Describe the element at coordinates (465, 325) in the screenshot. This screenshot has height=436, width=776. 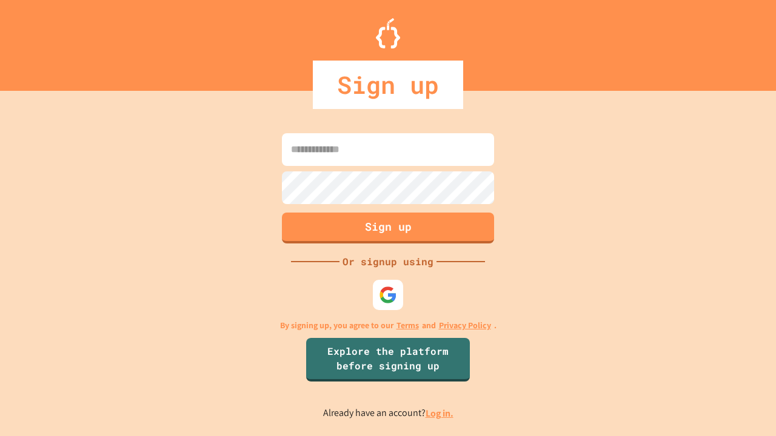
I see `a: Privacy Policy` at that location.